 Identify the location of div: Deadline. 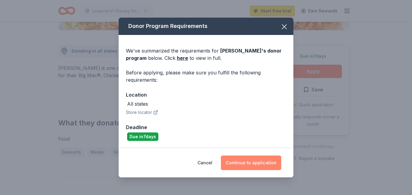
(206, 127).